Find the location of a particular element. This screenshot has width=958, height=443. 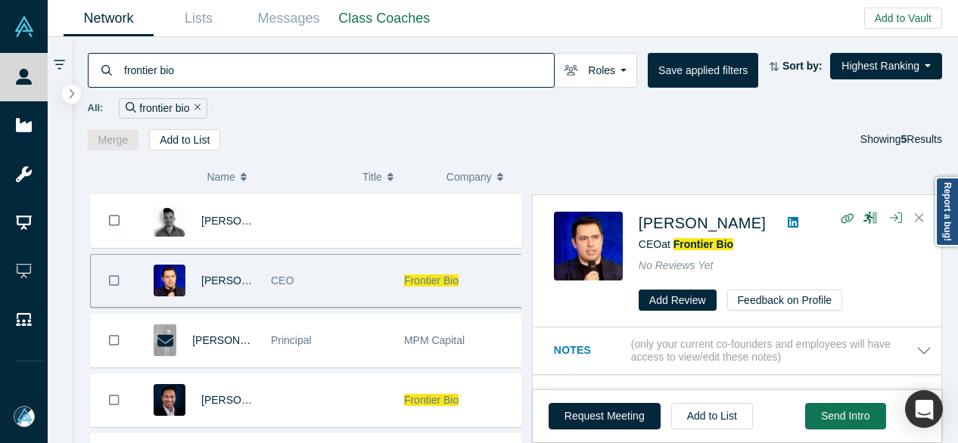

button: Save applied filters is located at coordinates (703, 70).